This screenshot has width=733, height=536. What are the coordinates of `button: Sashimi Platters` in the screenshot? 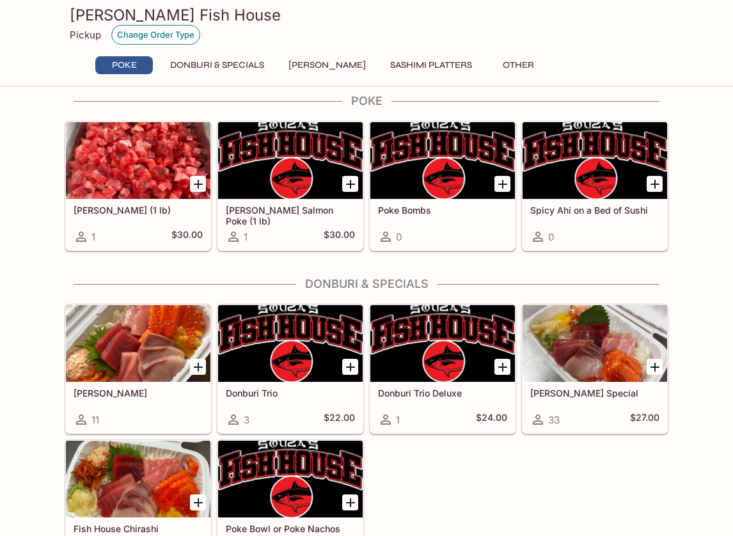 It's located at (431, 65).